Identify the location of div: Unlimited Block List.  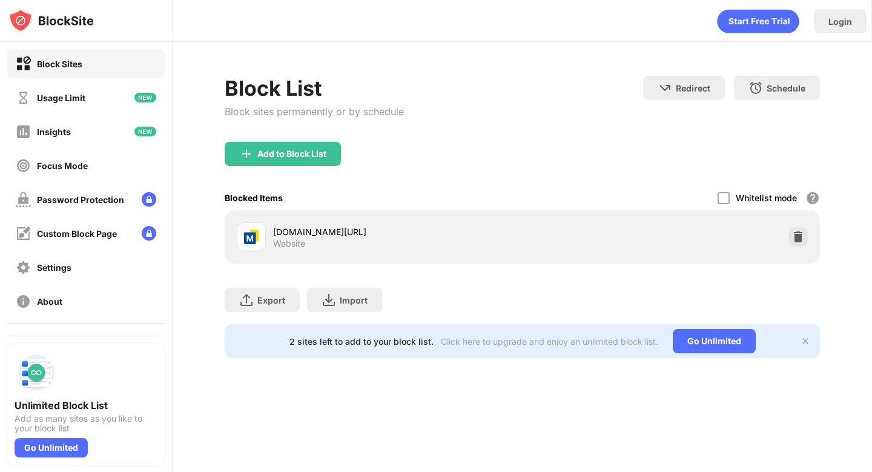
(86, 405).